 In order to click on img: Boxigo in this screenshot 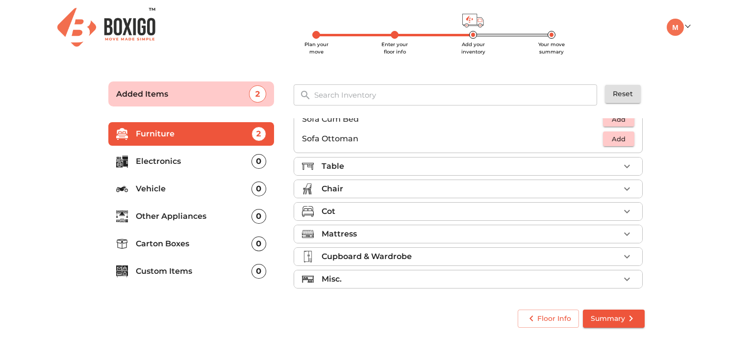, I will do `click(106, 27)`.